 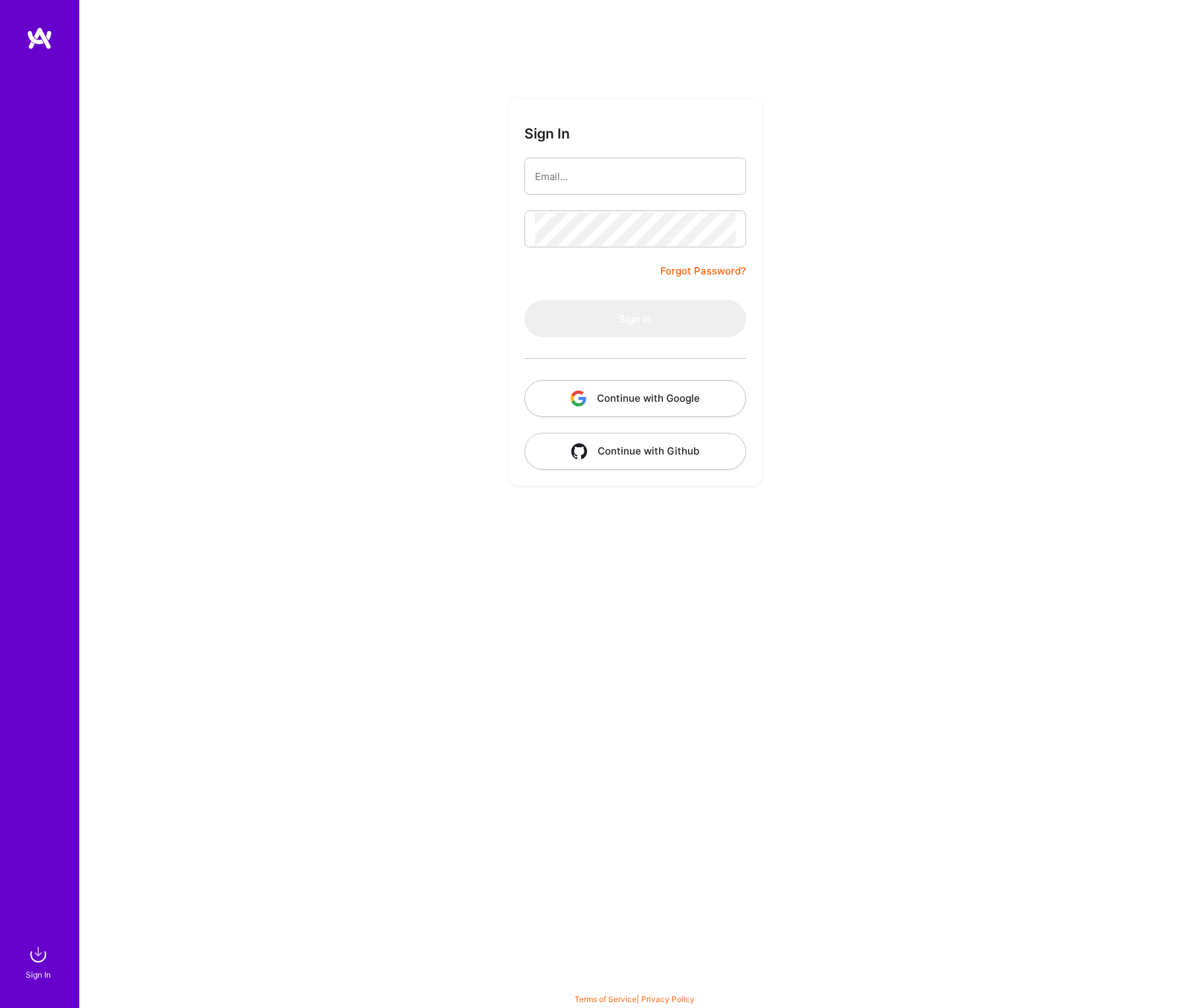 I want to click on button: Sign In, so click(x=635, y=319).